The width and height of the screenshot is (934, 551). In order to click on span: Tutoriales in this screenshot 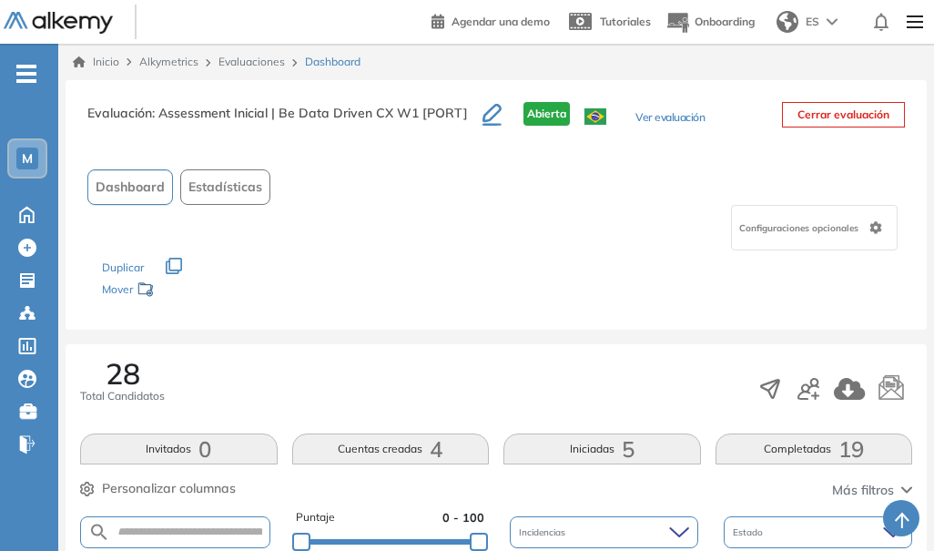, I will do `click(625, 21)`.